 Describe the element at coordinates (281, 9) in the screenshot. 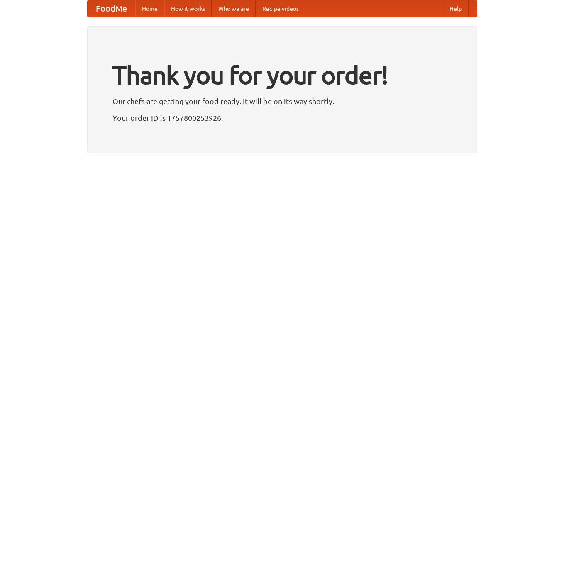

I see `a: Recipe videos` at that location.